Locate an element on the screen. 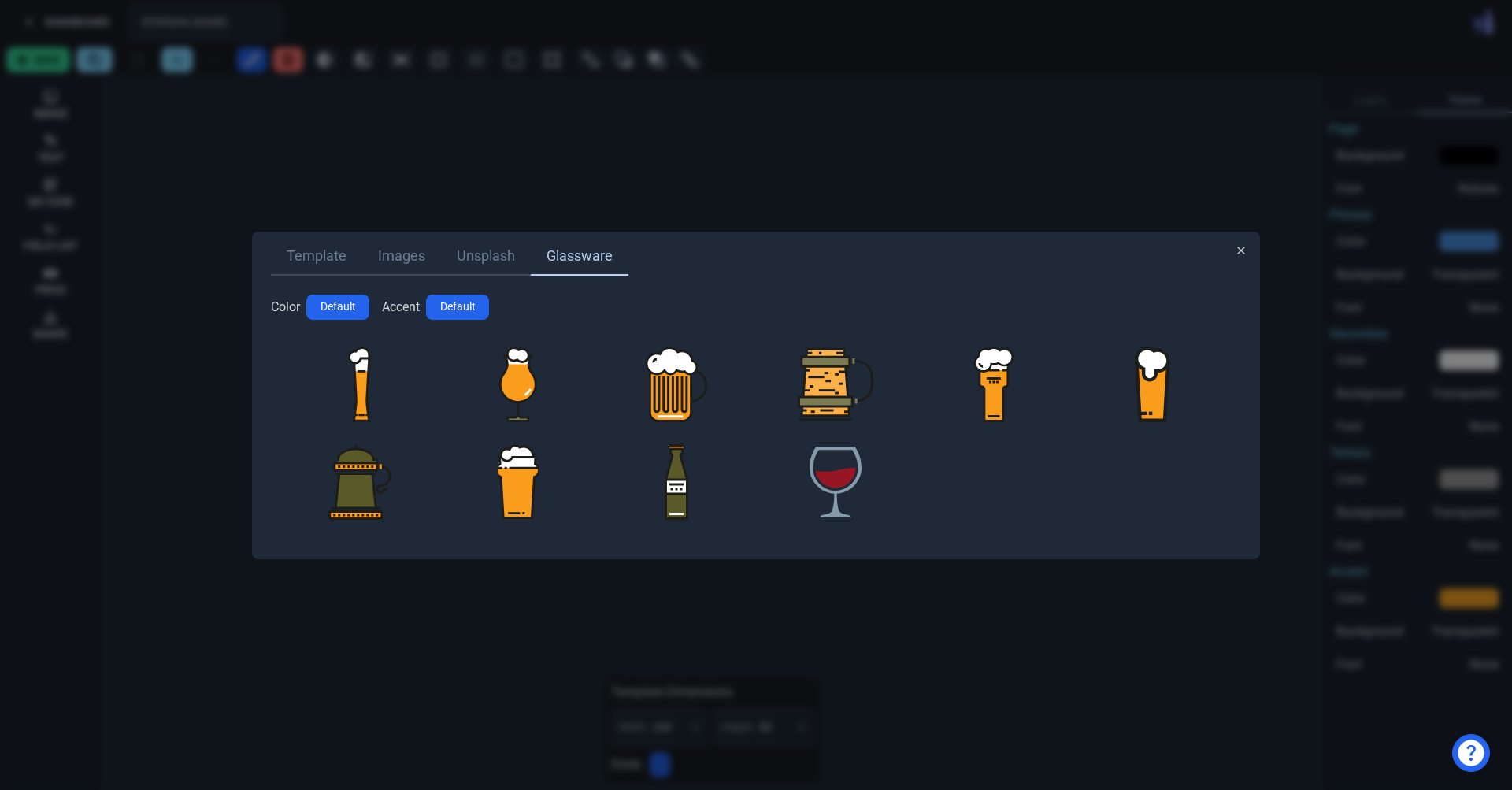 Image resolution: width=1512 pixels, height=790 pixels. label: Color is located at coordinates (285, 307).